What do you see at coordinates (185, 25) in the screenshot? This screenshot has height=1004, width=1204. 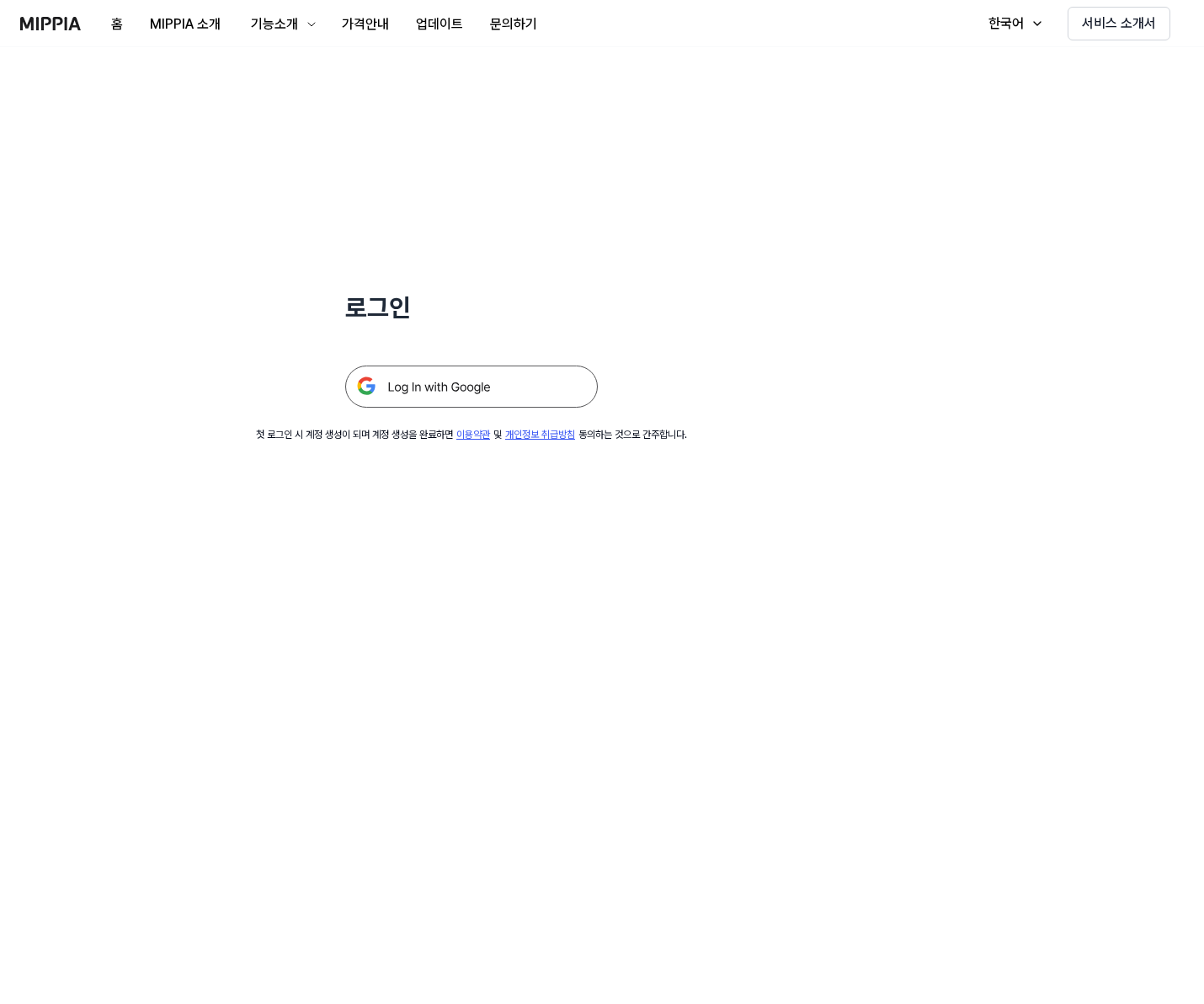 I see `a: MIPPIA 소개` at bounding box center [185, 25].